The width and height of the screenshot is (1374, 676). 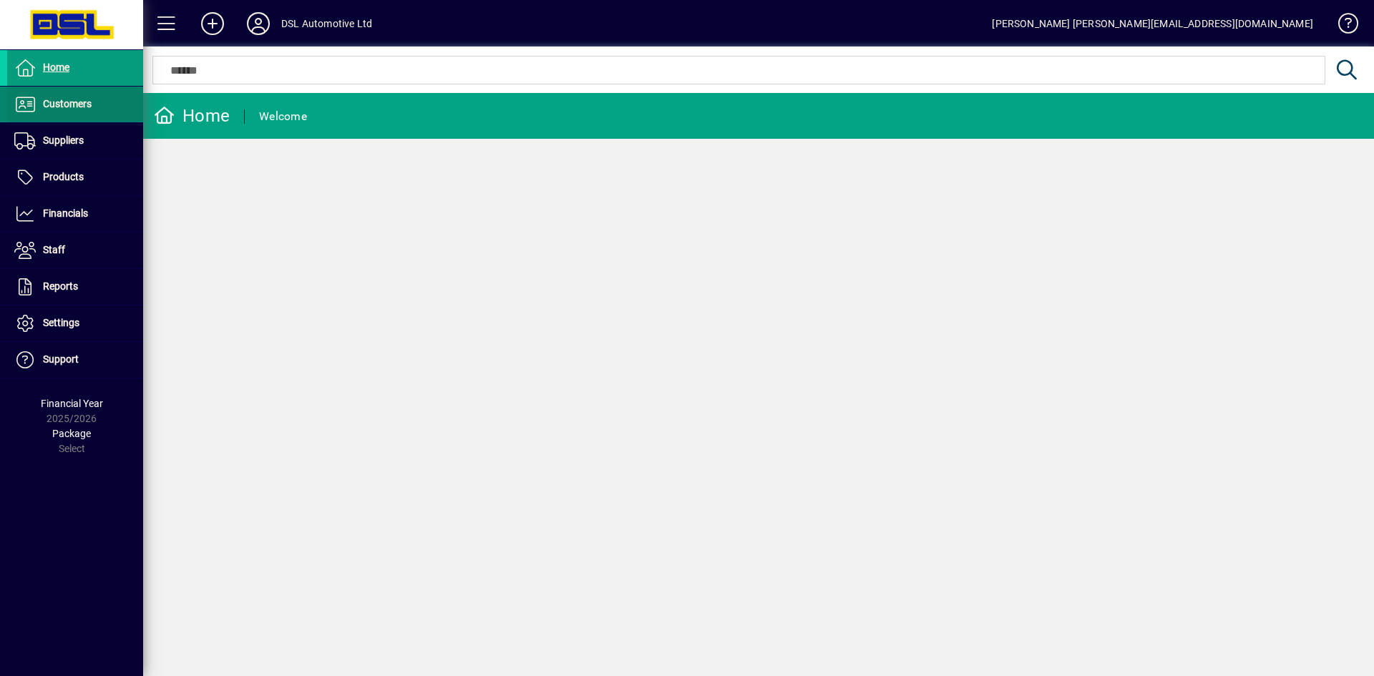 What do you see at coordinates (75, 360) in the screenshot?
I see `a: Support` at bounding box center [75, 360].